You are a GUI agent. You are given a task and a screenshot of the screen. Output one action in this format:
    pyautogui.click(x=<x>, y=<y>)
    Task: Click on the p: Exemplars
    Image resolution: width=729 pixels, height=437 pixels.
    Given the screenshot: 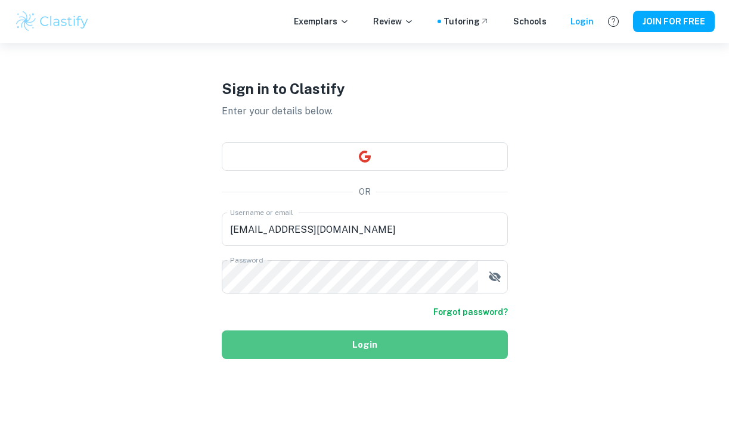 What is the action you would take?
    pyautogui.click(x=321, y=21)
    